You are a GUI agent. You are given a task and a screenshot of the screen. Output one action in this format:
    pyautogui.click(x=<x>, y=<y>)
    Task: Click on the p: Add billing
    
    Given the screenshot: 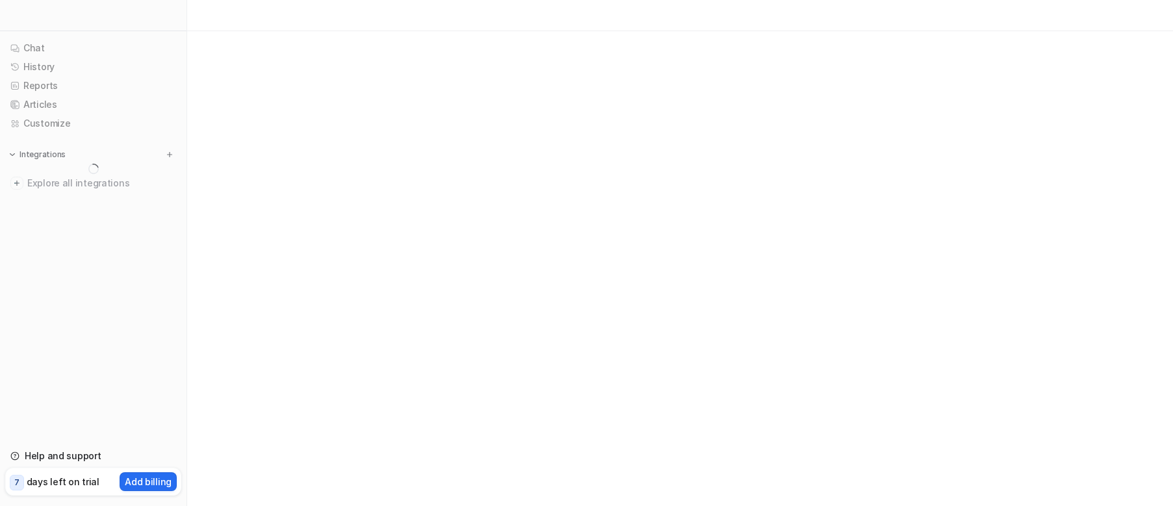 What is the action you would take?
    pyautogui.click(x=148, y=482)
    